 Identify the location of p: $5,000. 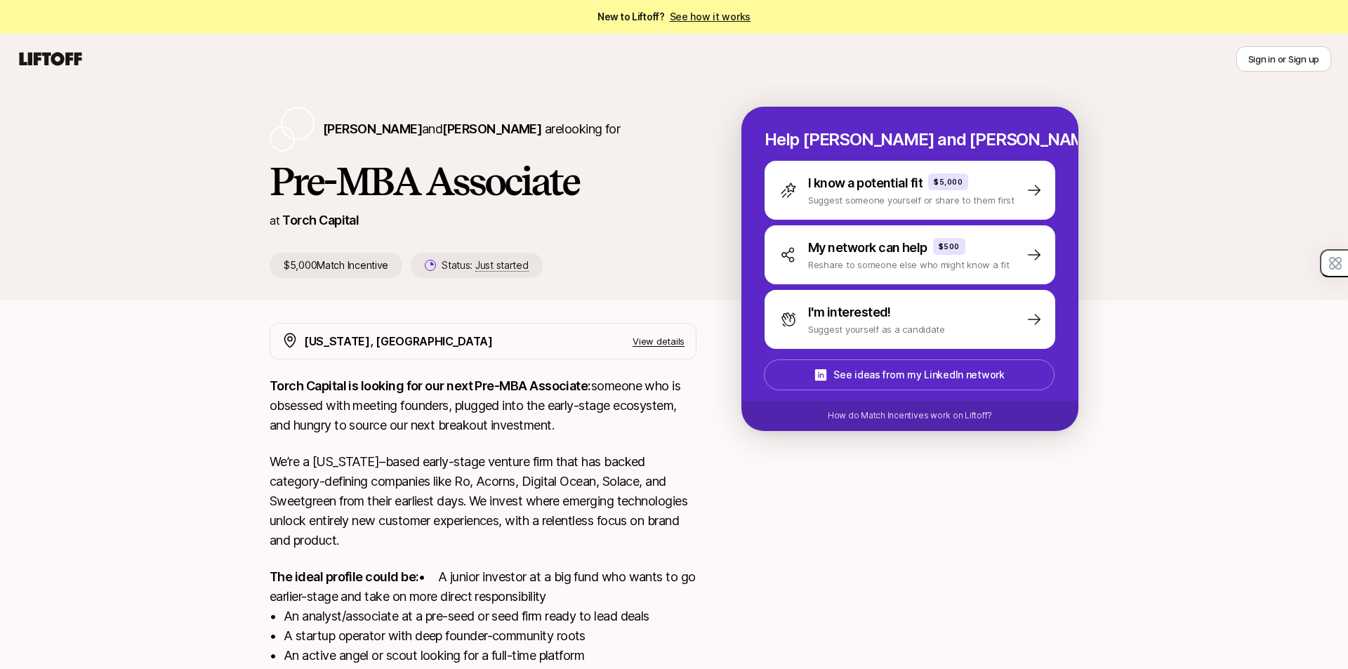
(948, 182).